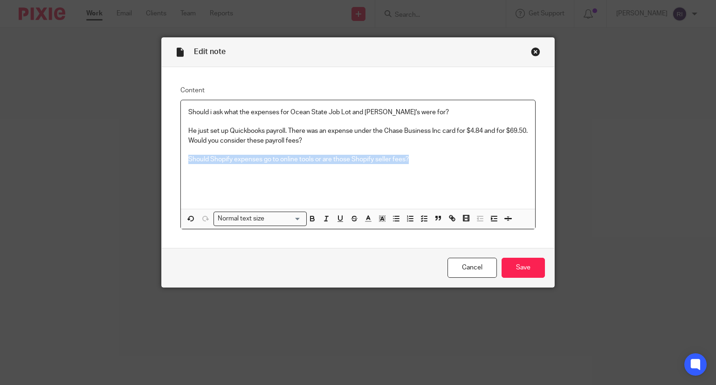 Image resolution: width=716 pixels, height=385 pixels. I want to click on p: He just set up Quickbooks payroll. There was an expense under the Chase Business Inc card for $4...., so click(358, 136).